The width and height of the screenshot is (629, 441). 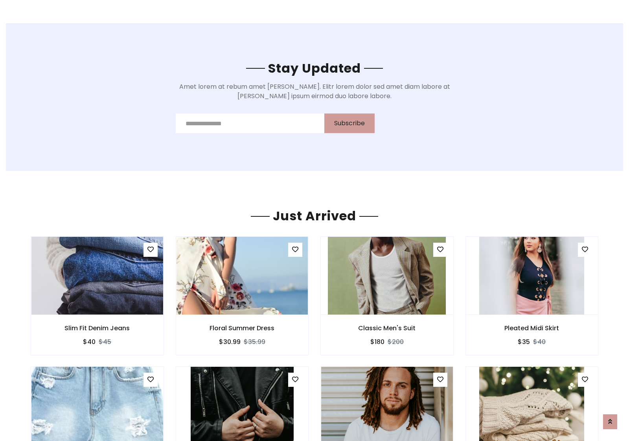 What do you see at coordinates (89, 342) in the screenshot?
I see `h6: $40` at bounding box center [89, 342].